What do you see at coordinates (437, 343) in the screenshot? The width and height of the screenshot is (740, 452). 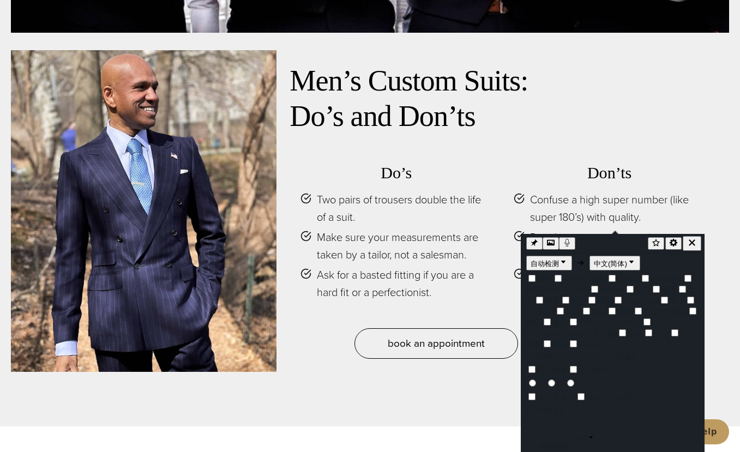 I see `span: book an appointment` at bounding box center [437, 343].